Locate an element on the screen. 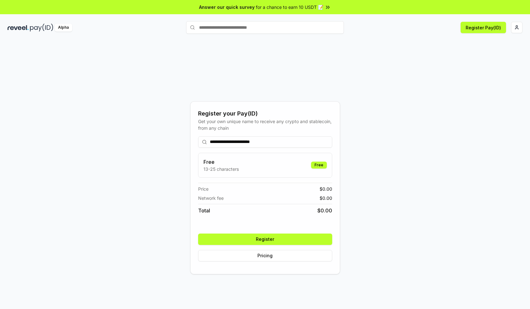 This screenshot has width=530, height=309. img: reveel_dark is located at coordinates (18, 27).